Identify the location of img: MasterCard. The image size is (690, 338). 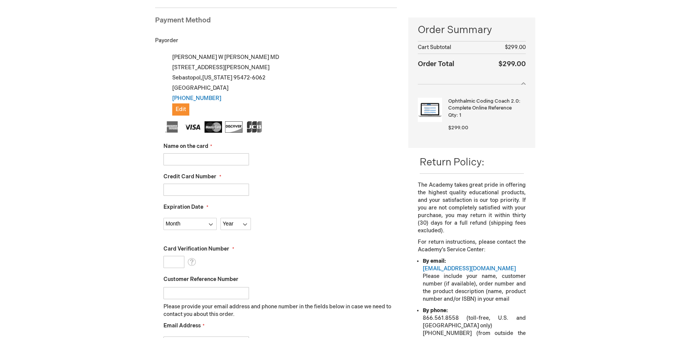
(213, 127).